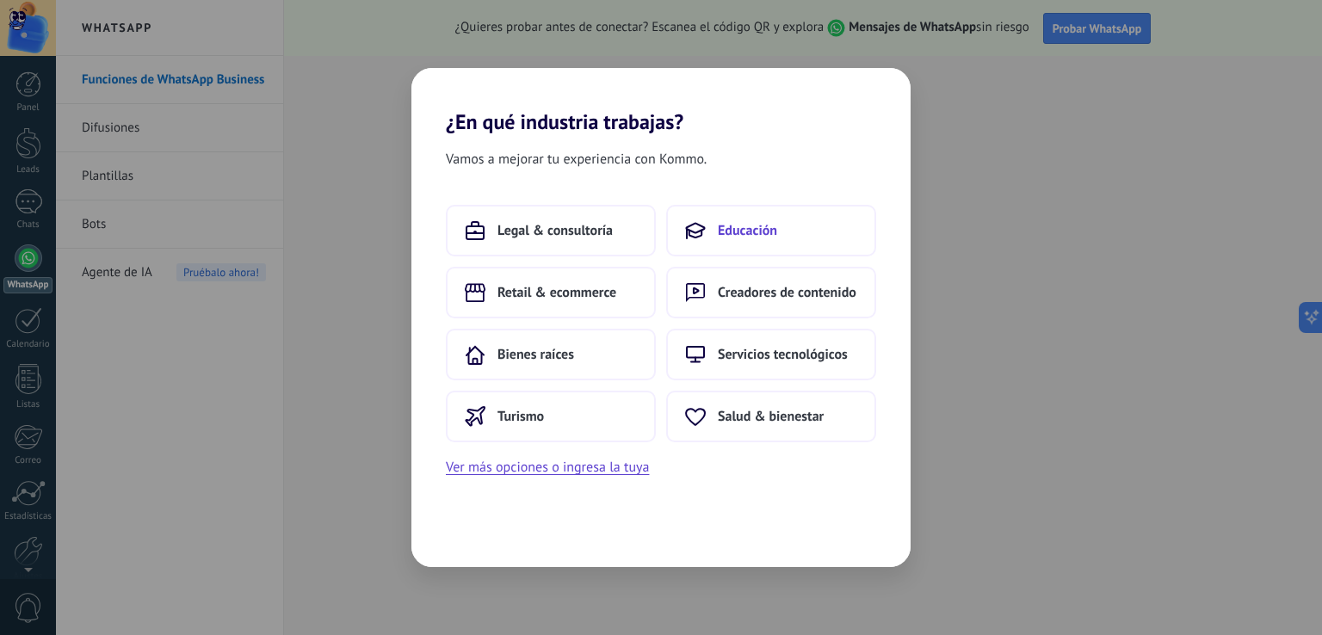 This screenshot has width=1322, height=635. Describe the element at coordinates (551, 231) in the screenshot. I see `button: Legal & consultoría` at that location.